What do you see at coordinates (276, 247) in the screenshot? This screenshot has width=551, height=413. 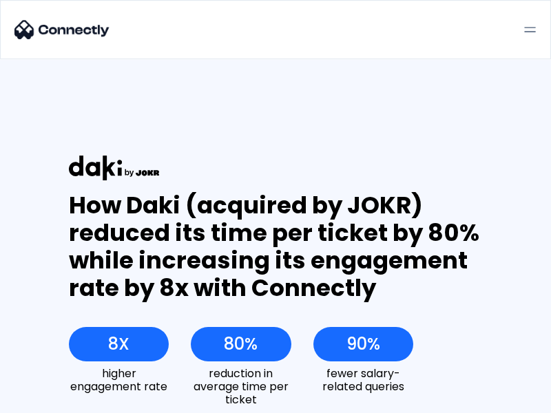 I see `div: How Daki (acquired by JOKR) reduced its time per ticket by 80% while increasing its engagement ra...` at bounding box center [276, 247].